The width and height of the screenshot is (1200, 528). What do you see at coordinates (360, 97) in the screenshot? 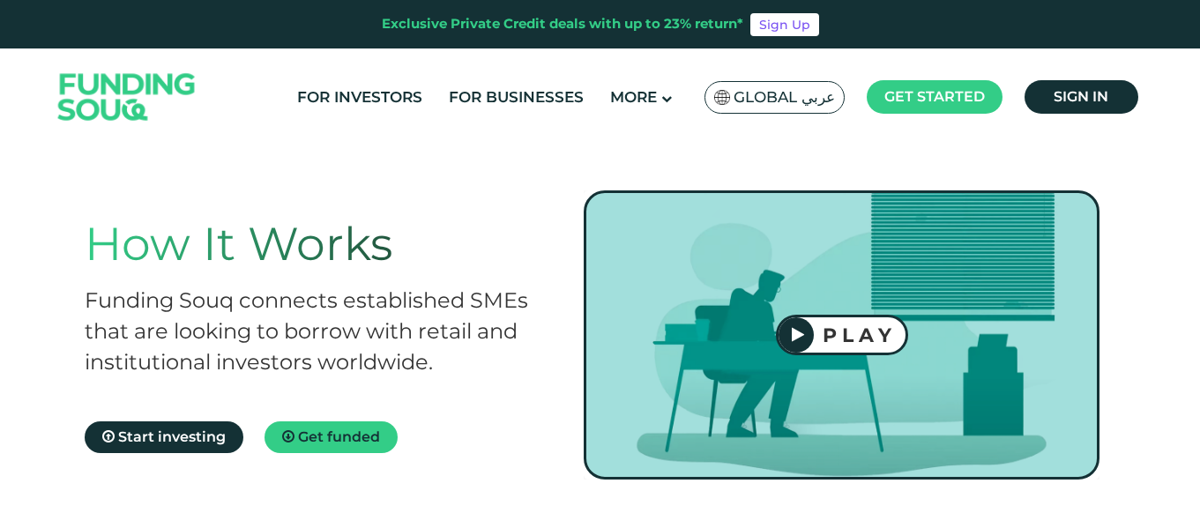
I see `a: For Investors` at bounding box center [360, 97].